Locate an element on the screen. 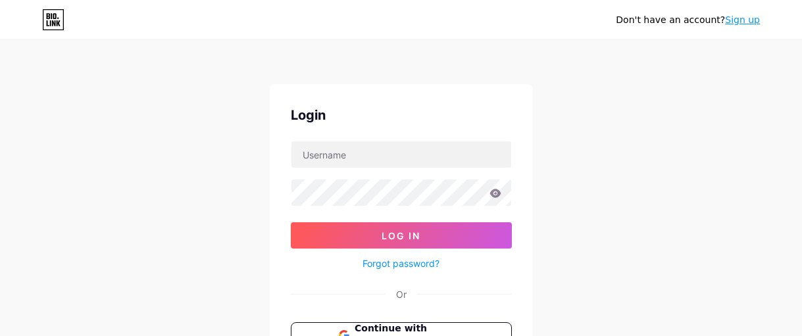 Image resolution: width=802 pixels, height=336 pixels. div: Or is located at coordinates (401, 294).